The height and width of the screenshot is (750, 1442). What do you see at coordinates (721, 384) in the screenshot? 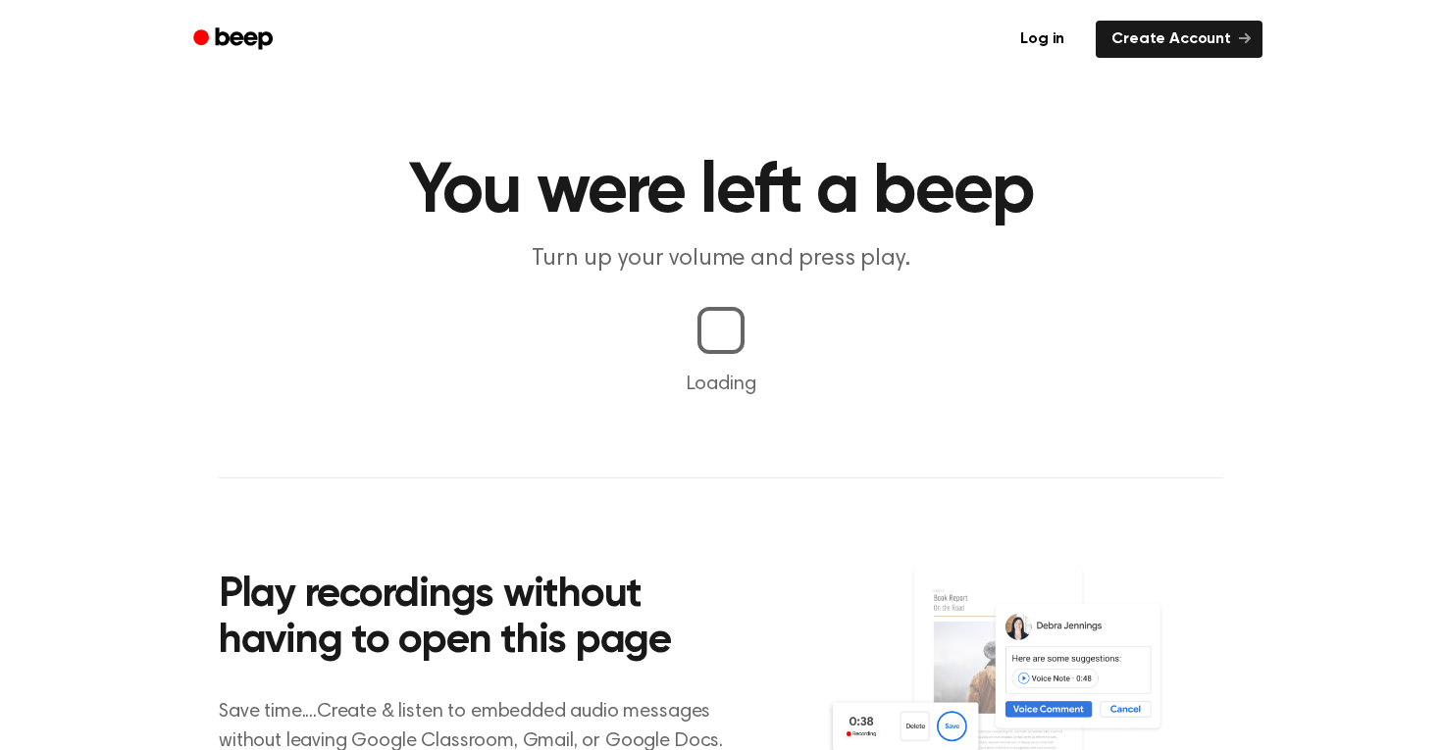
I see `p: Loading` at bounding box center [721, 384].